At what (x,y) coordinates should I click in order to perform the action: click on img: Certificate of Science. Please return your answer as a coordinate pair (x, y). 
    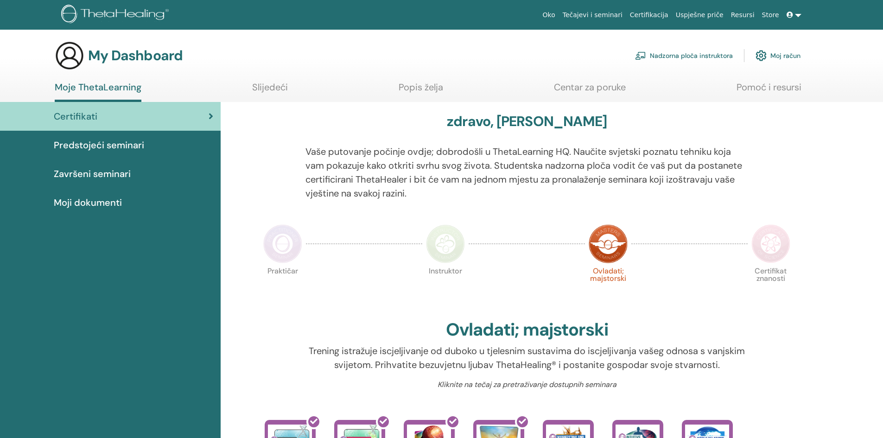
    Looking at the image, I should click on (771, 244).